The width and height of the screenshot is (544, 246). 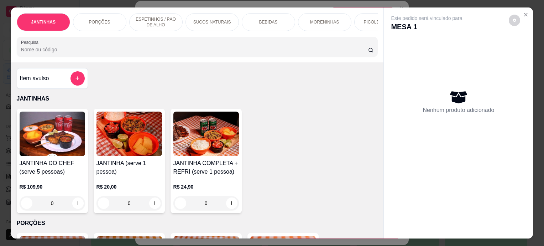 I want to click on p: ESPETINHOS / PÃO DE ALHO, so click(x=156, y=22).